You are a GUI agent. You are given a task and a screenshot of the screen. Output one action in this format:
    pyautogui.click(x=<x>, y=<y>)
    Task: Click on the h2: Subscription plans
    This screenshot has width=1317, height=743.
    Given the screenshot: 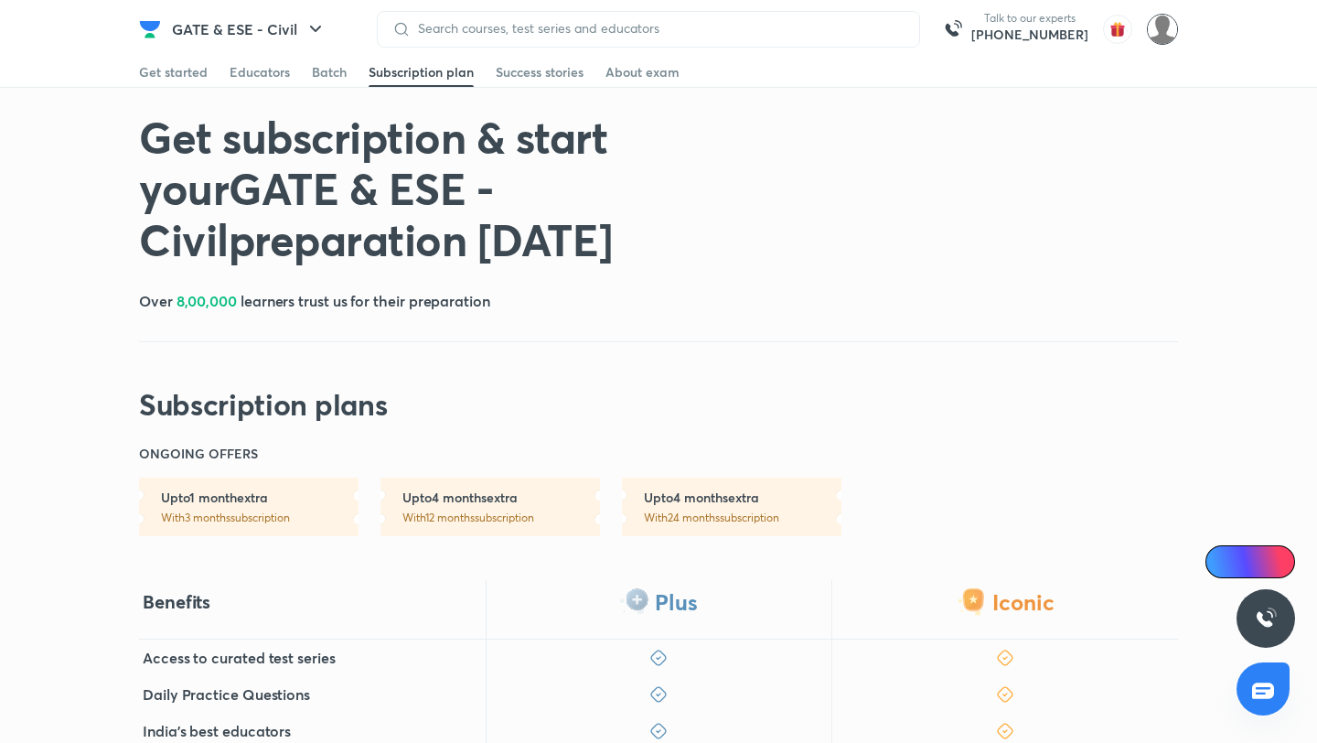 What is the action you would take?
    pyautogui.click(x=263, y=404)
    